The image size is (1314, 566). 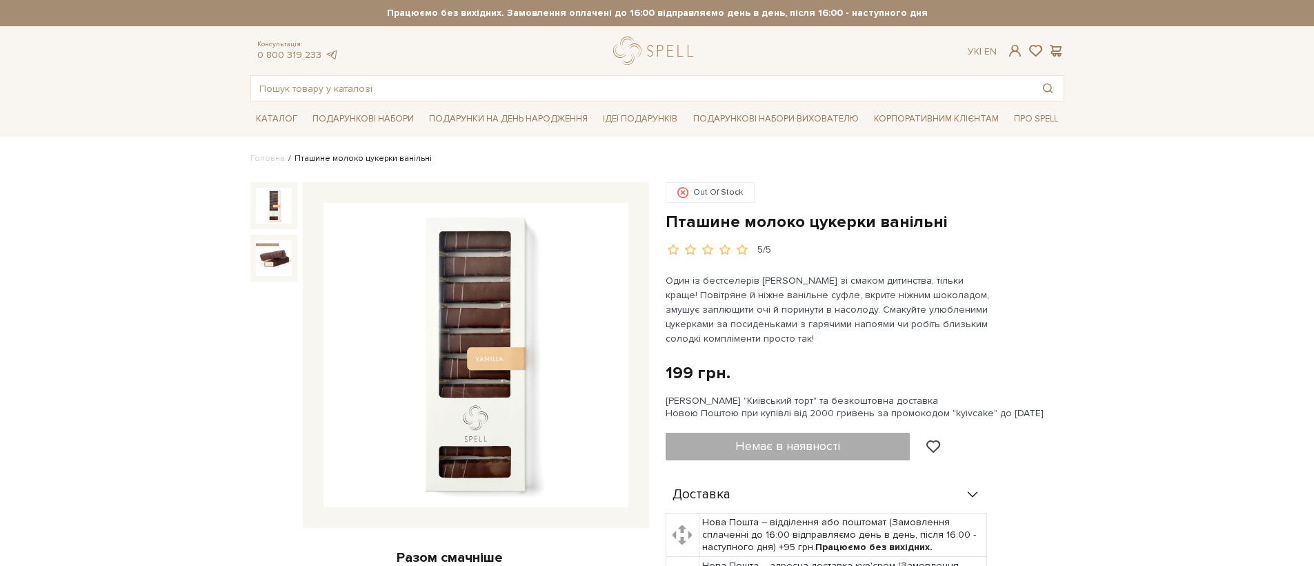 I want to click on button: Пошук товару у каталозі, so click(x=1048, y=88).